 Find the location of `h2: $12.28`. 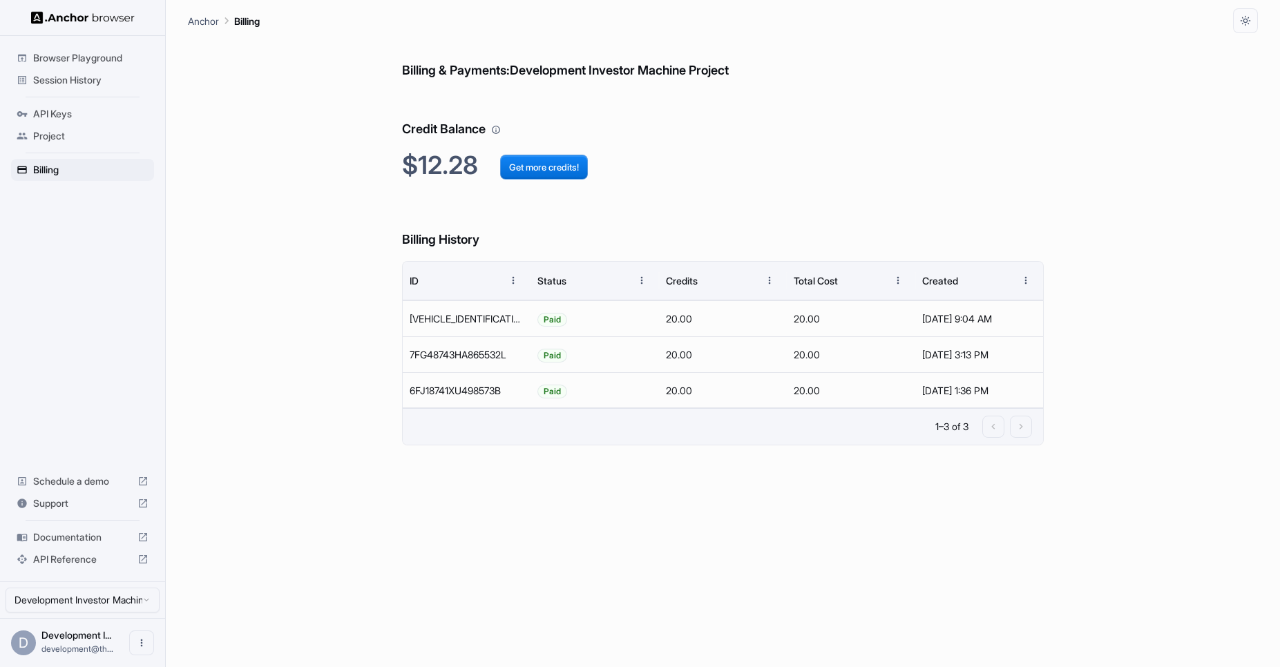

h2: $12.28 is located at coordinates (723, 165).